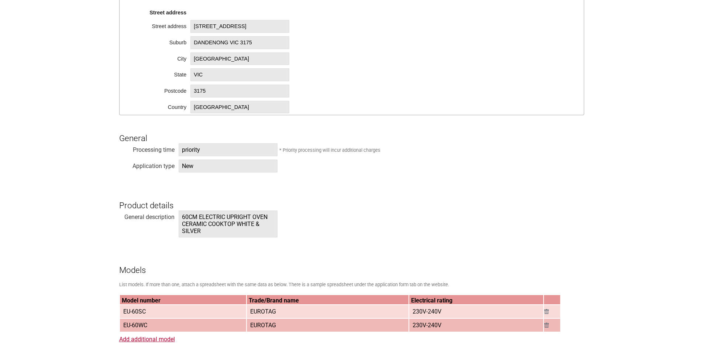 This screenshot has height=349, width=703. What do you see at coordinates (240, 75) in the screenshot?
I see `span: VIC` at bounding box center [240, 75].